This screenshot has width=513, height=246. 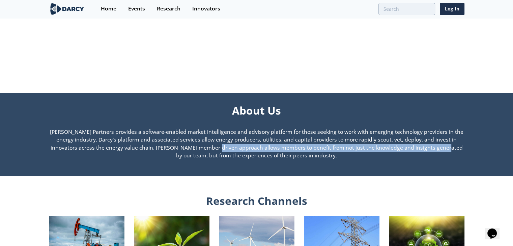 What do you see at coordinates (109, 9) in the screenshot?
I see `div: Home` at bounding box center [109, 9].